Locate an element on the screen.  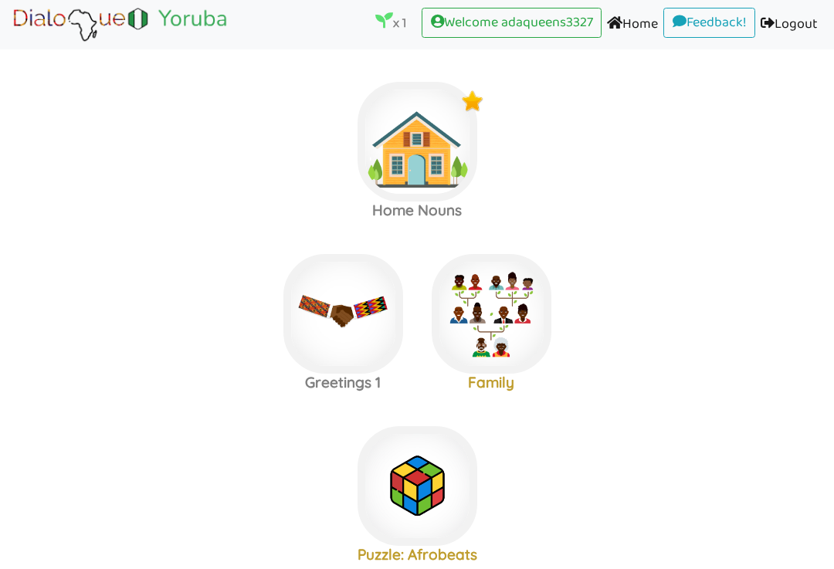
img: x9Y5jP2O4Z5kwAAAABJRU5ErkJggg== is located at coordinates (472, 101).